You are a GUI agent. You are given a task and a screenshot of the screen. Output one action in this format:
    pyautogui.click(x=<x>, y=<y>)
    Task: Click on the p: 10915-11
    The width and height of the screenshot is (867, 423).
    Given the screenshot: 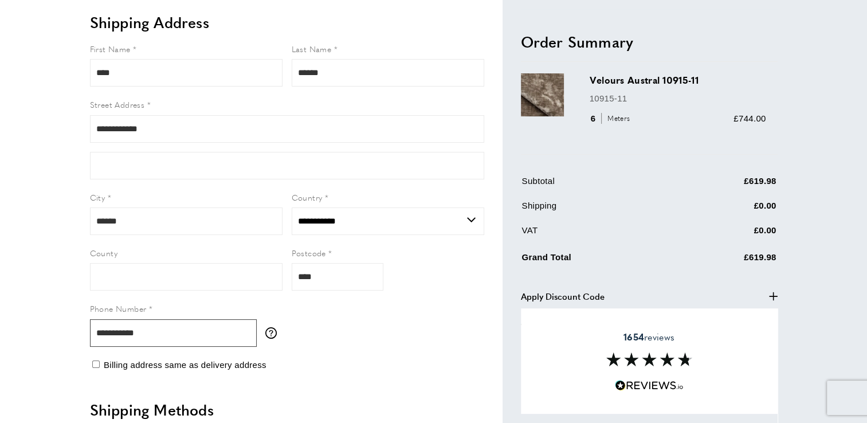 What is the action you would take?
    pyautogui.click(x=678, y=98)
    